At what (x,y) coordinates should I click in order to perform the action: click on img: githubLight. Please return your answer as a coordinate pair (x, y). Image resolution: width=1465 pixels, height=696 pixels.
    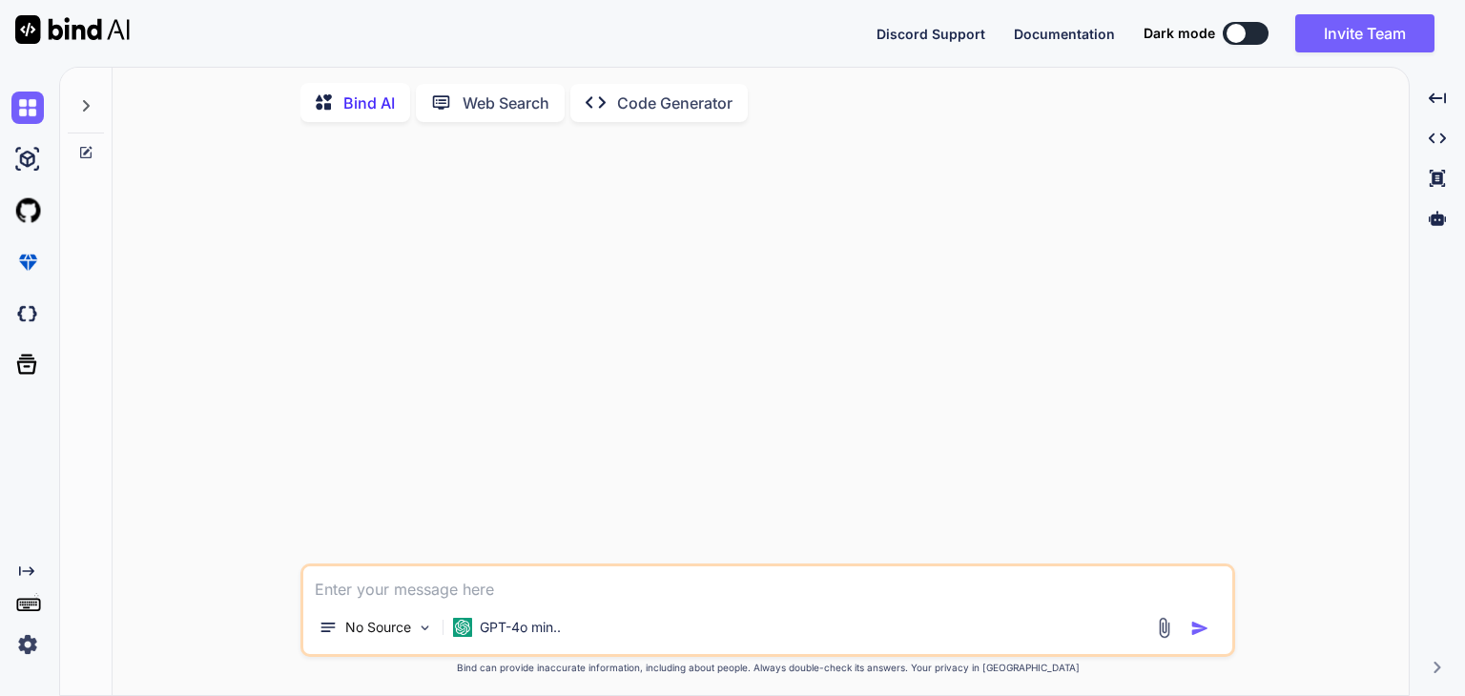
    Looking at the image, I should click on (28, 211).